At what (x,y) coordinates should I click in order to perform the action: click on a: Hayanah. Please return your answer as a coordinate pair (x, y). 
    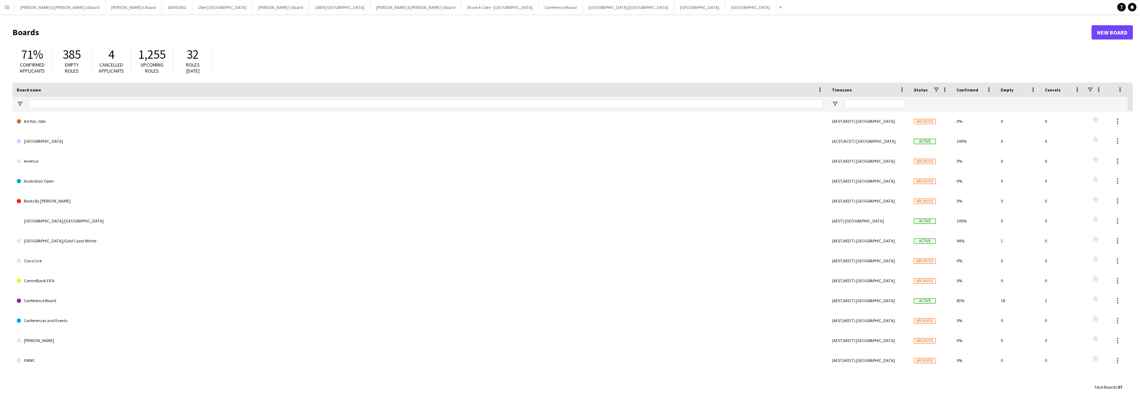
    Looking at the image, I should click on (420, 381).